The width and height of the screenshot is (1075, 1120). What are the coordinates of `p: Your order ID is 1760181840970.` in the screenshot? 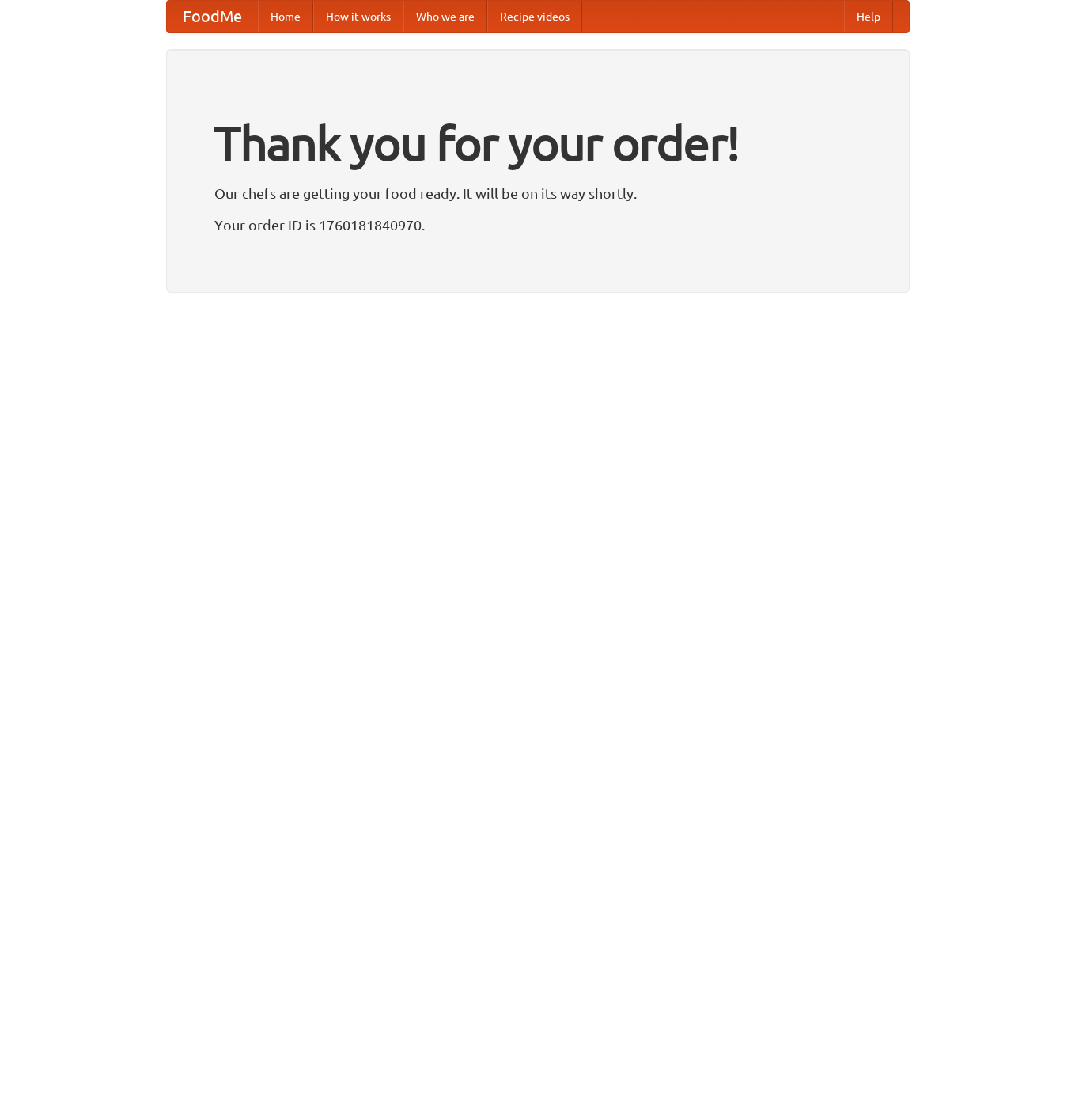 It's located at (538, 225).